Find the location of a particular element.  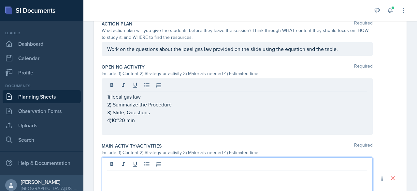

label: Main Activity/Activities is located at coordinates (132, 146).